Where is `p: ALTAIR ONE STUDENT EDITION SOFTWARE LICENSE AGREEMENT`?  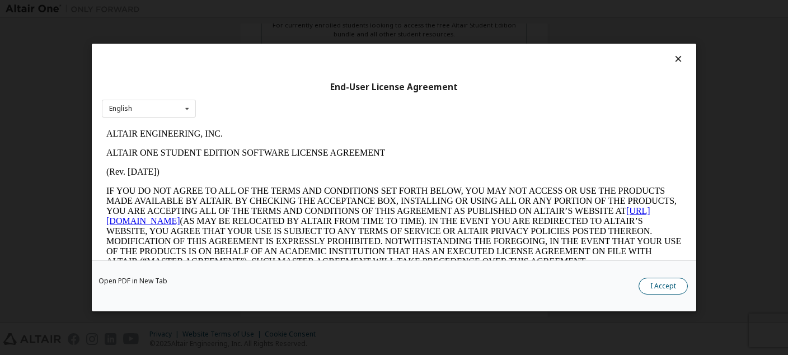 p: ALTAIR ONE STUDENT EDITION SOFTWARE LICENSE AGREEMENT is located at coordinates (292, 29).